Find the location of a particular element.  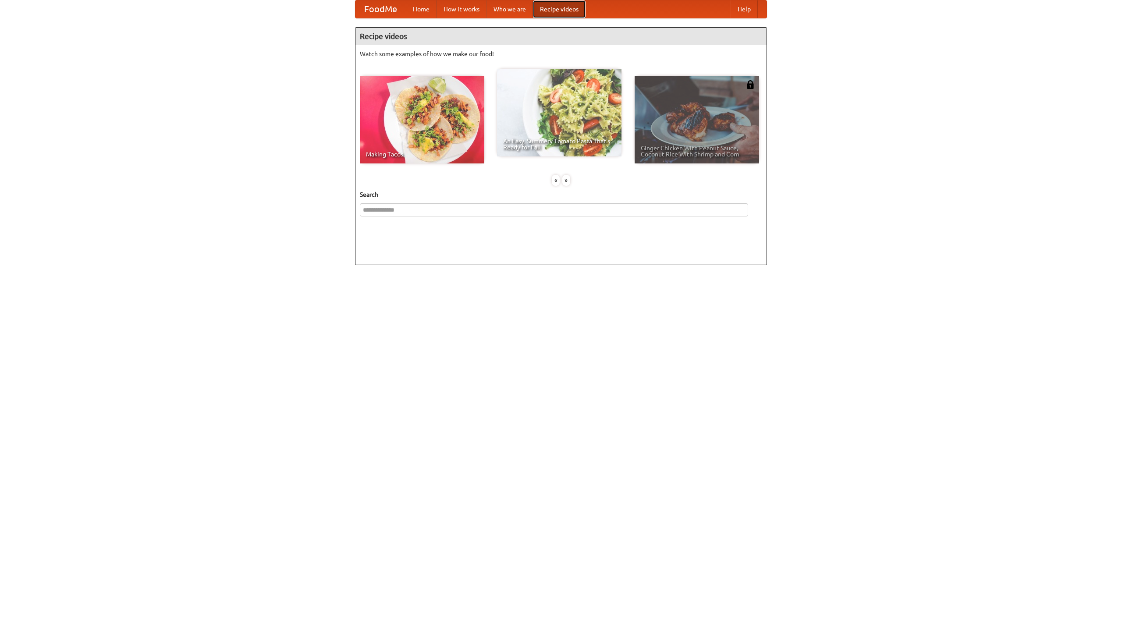

a: Who we are is located at coordinates (510, 9).